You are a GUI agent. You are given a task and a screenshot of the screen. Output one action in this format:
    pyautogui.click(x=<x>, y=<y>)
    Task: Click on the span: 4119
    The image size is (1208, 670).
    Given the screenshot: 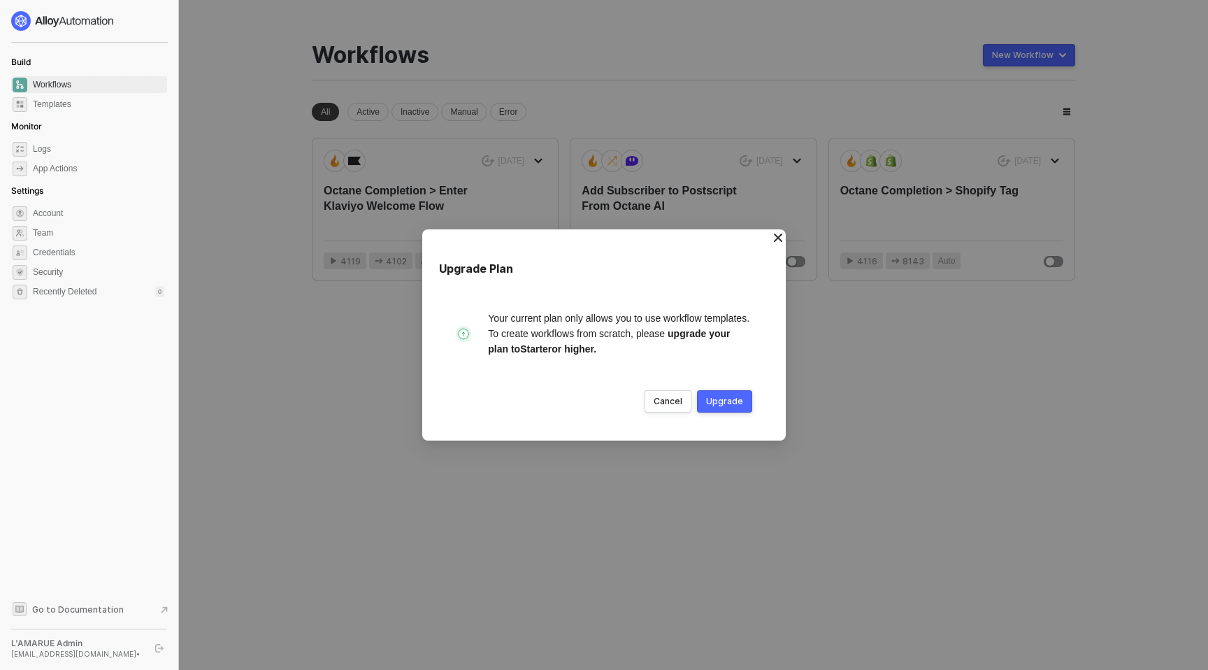 What is the action you would take?
    pyautogui.click(x=350, y=261)
    